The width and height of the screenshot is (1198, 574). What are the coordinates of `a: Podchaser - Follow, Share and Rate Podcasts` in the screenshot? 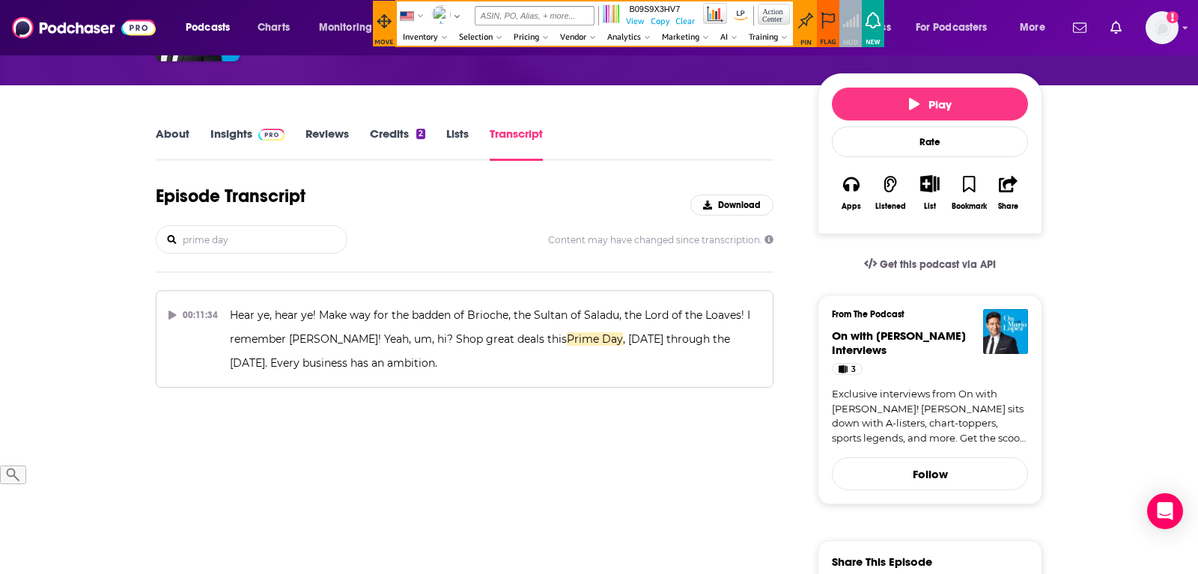 It's located at (84, 28).